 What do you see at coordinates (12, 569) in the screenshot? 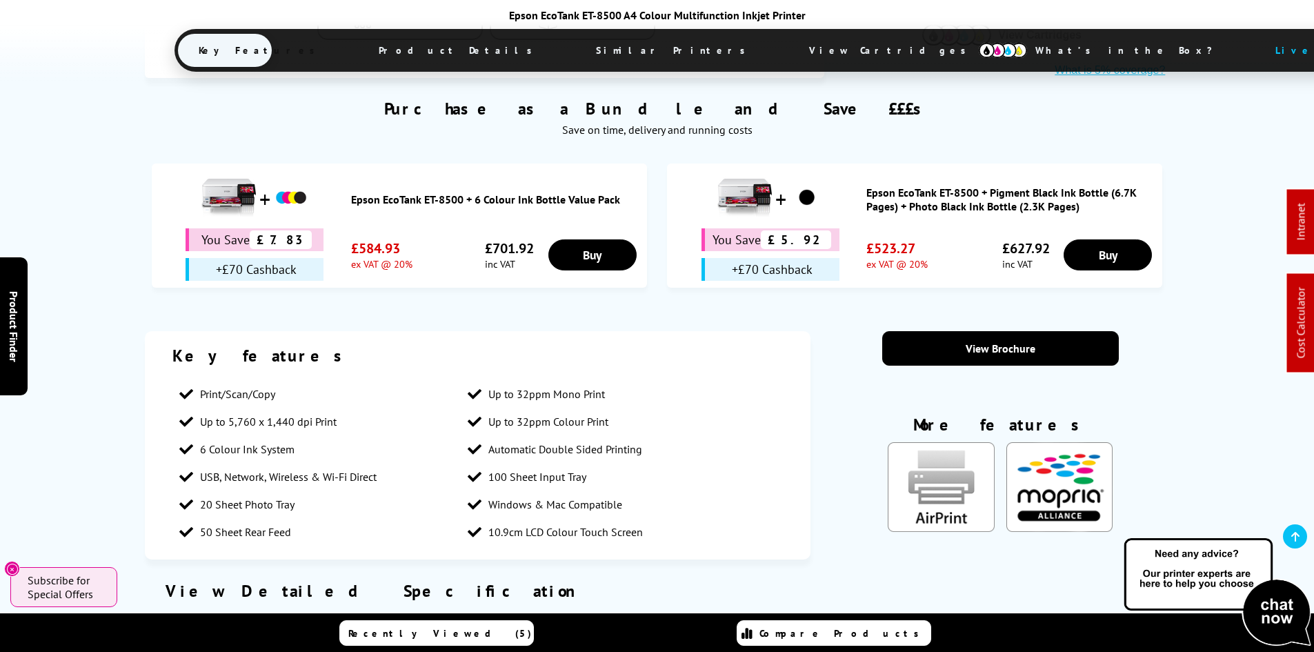
I see `button: Close` at bounding box center [12, 569].